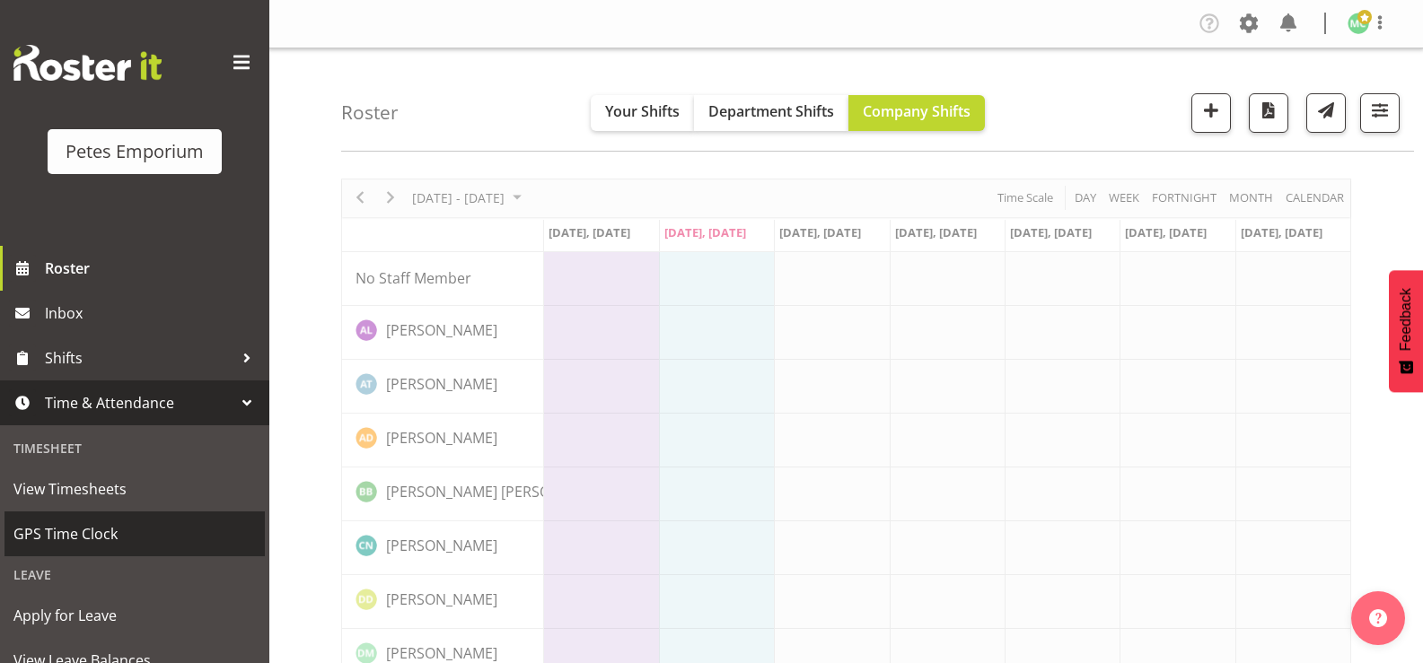 The width and height of the screenshot is (1423, 663). I want to click on span: Company Shifts, so click(916, 111).